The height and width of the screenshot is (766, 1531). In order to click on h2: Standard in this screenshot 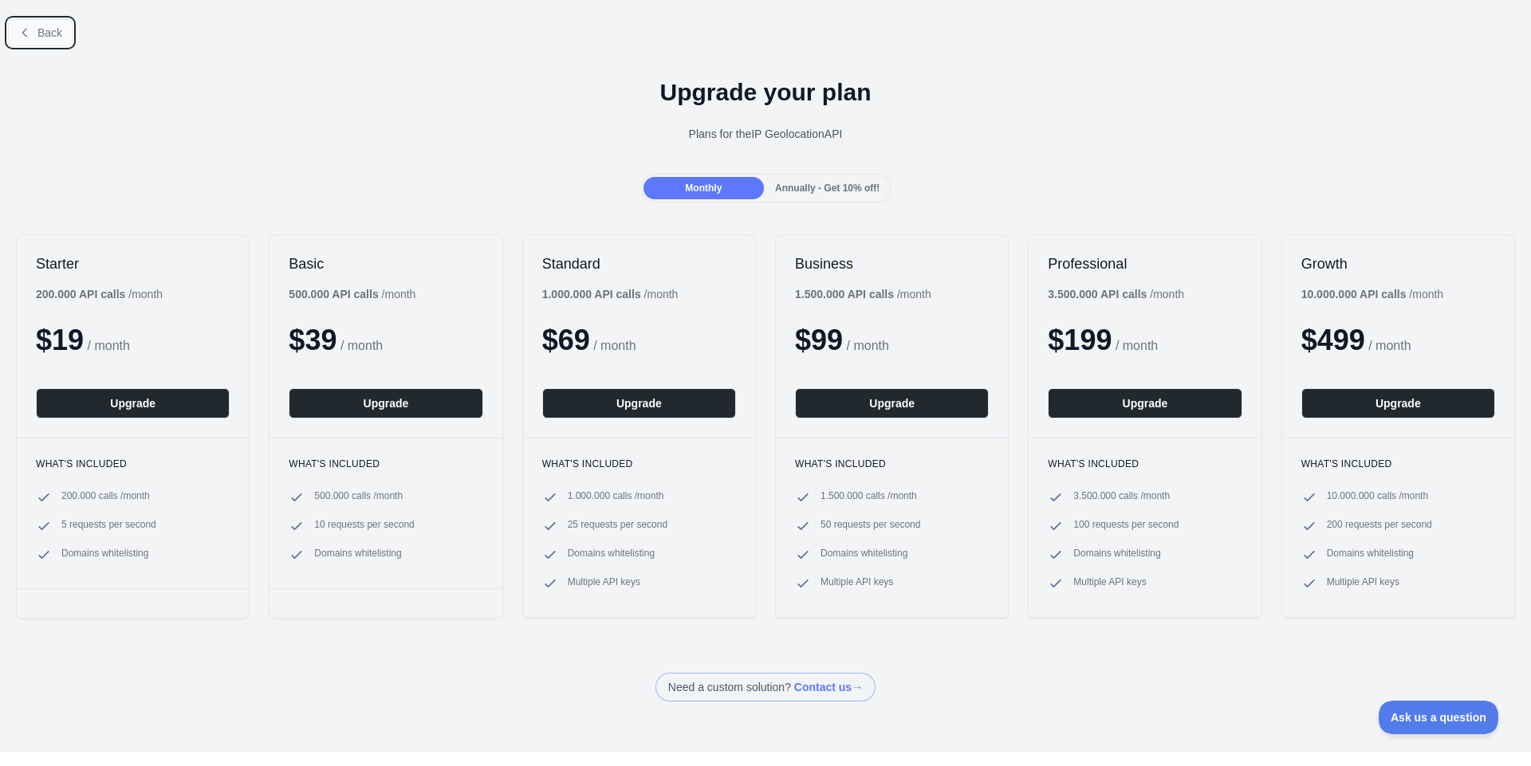, I will do `click(639, 264)`.